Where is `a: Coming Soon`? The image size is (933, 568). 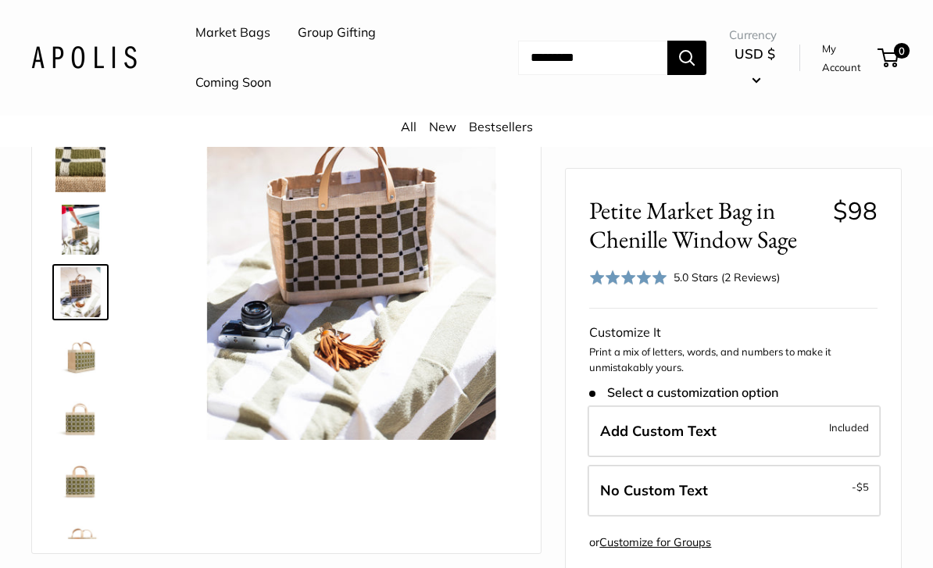
a: Coming Soon is located at coordinates (233, 83).